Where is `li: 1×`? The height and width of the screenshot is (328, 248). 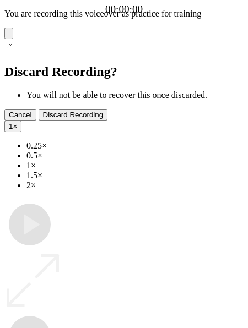
li: 1× is located at coordinates (135, 166).